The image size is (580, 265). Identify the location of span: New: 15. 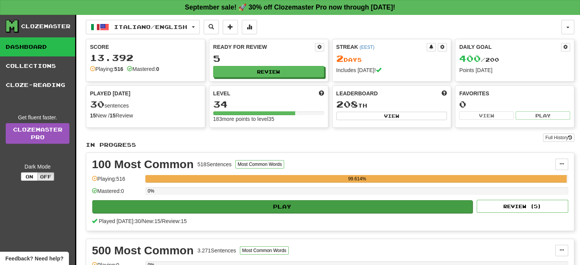
(151, 221).